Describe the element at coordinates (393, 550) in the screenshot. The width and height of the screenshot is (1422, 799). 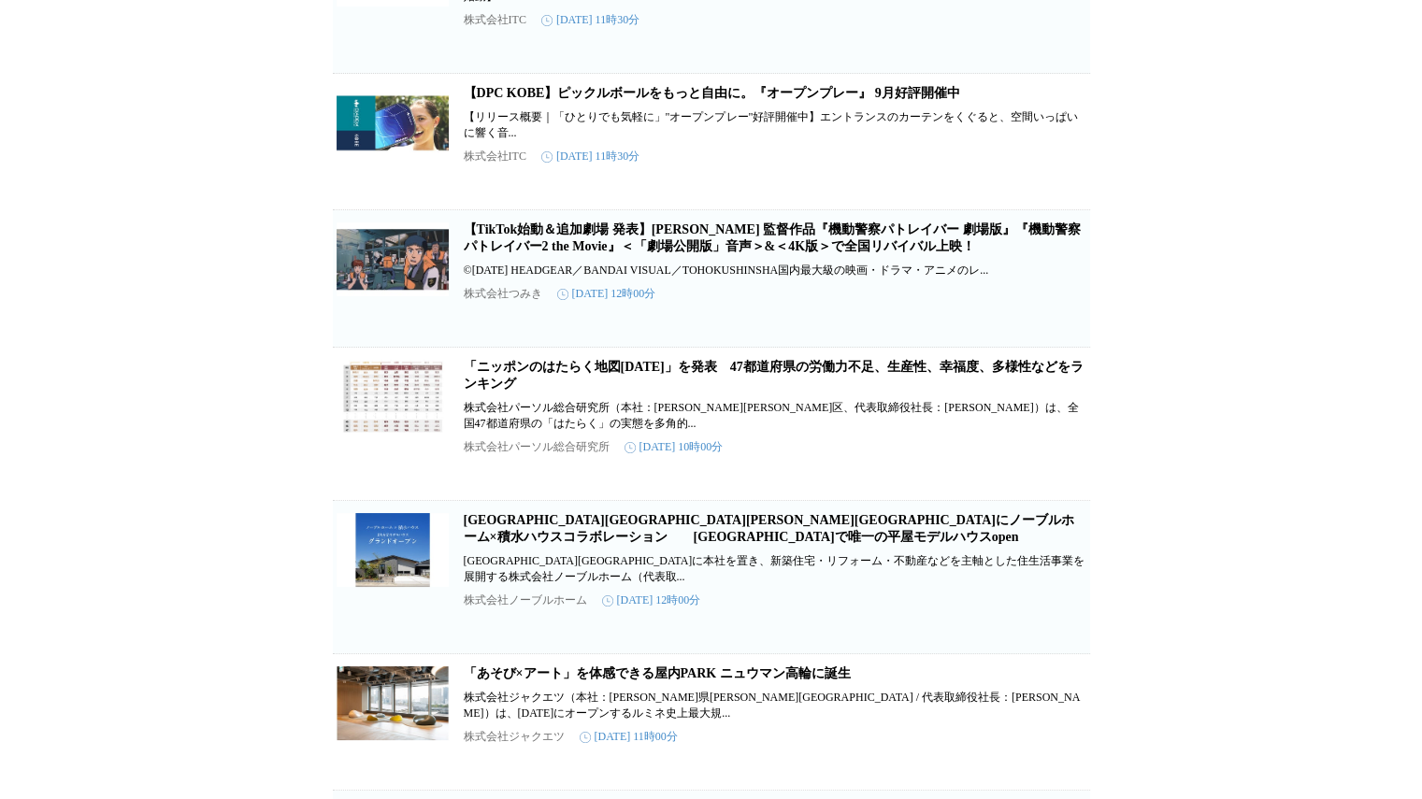
I see `img: 茨城県水戸市笠原町にノーブルホーム×積水ハウスコラボレーション 北関東で唯一の平屋モデルハウスopen` at that location.